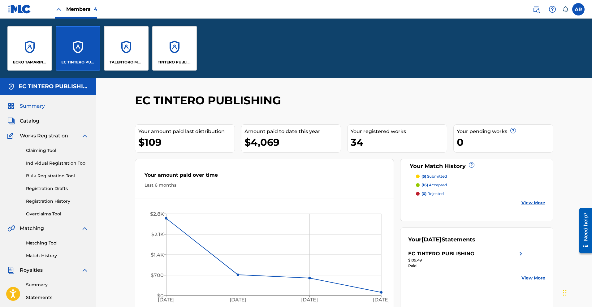  Describe the element at coordinates (564, 293) in the screenshot. I see `div: Drag` at that location.